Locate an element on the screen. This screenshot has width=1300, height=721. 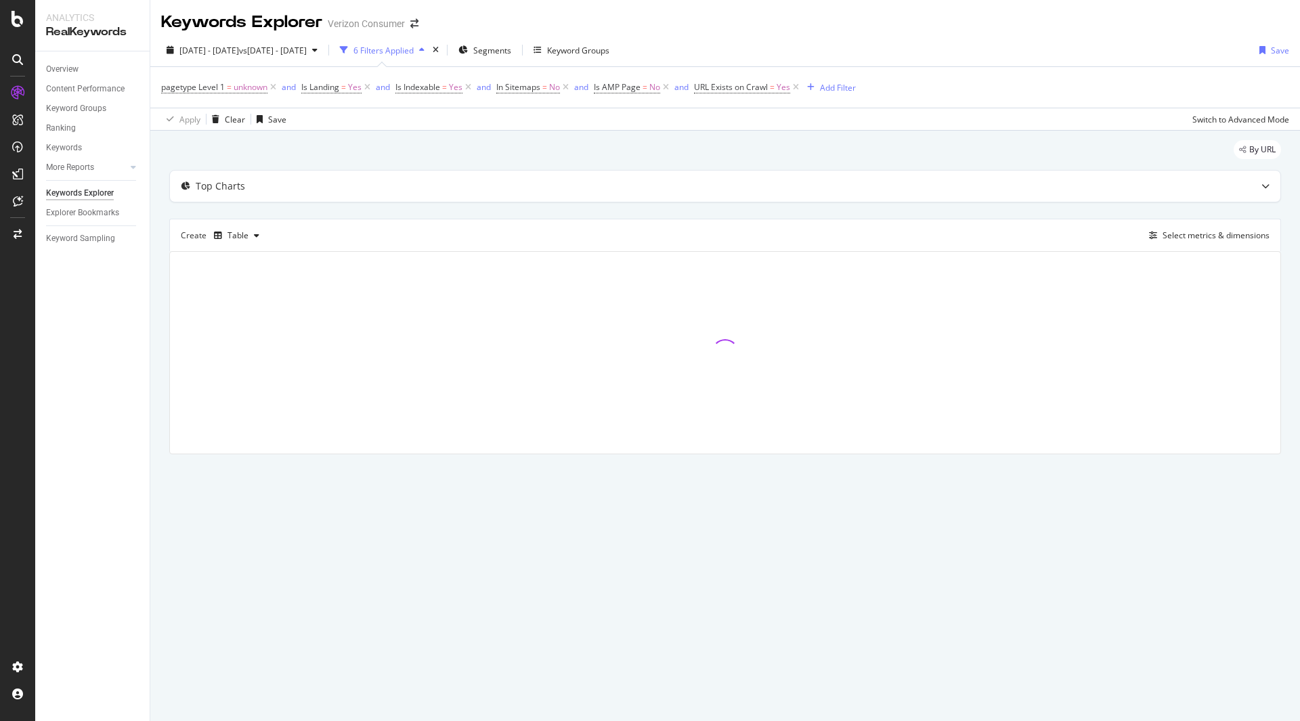
div: Create is located at coordinates (223, 236).